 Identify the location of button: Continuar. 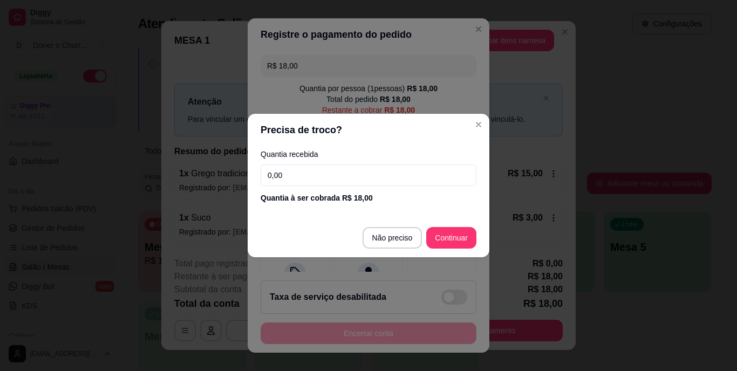
(451, 238).